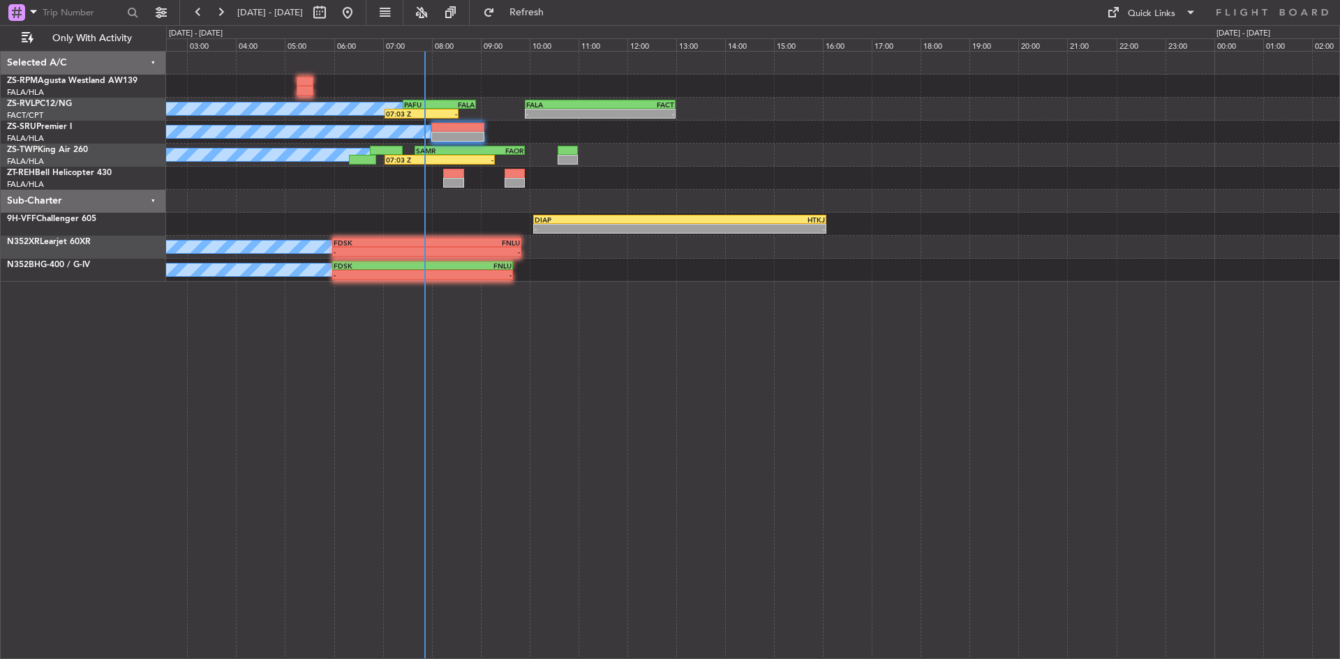  What do you see at coordinates (701, 45) in the screenshot?
I see `div: 13:00` at bounding box center [701, 45].